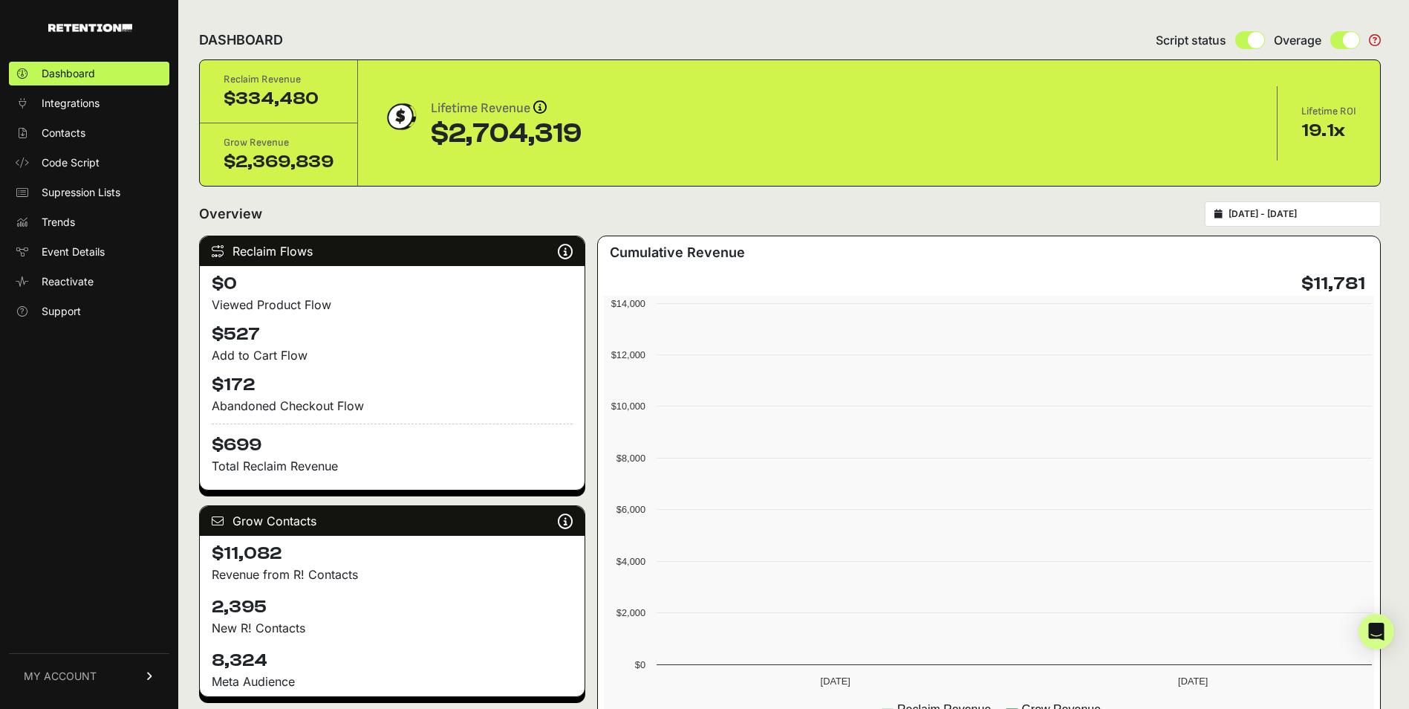 This screenshot has height=709, width=1409. I want to click on div: Add to Cart Flow, so click(392, 355).